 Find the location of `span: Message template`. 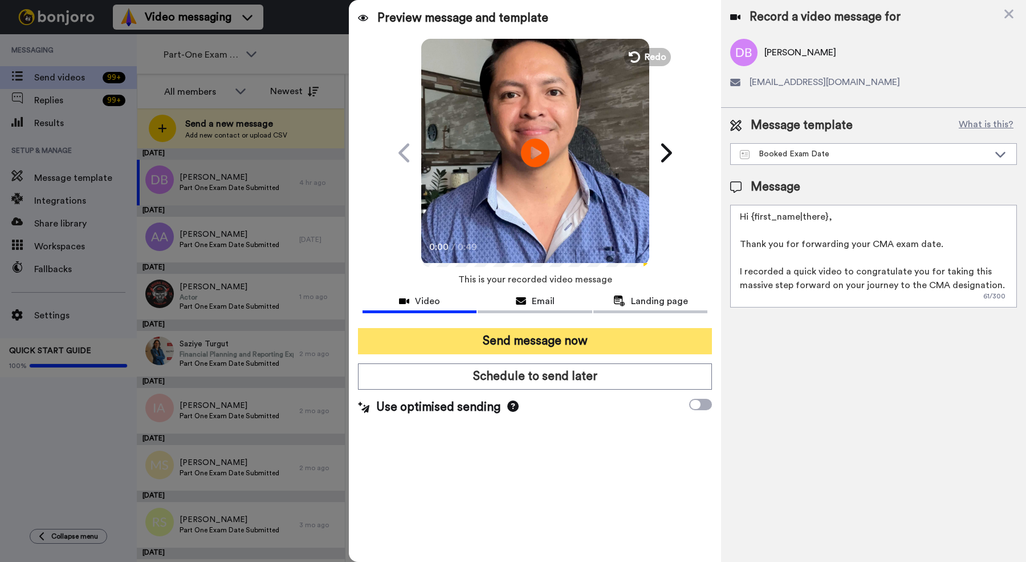

span: Message template is located at coordinates (802, 125).